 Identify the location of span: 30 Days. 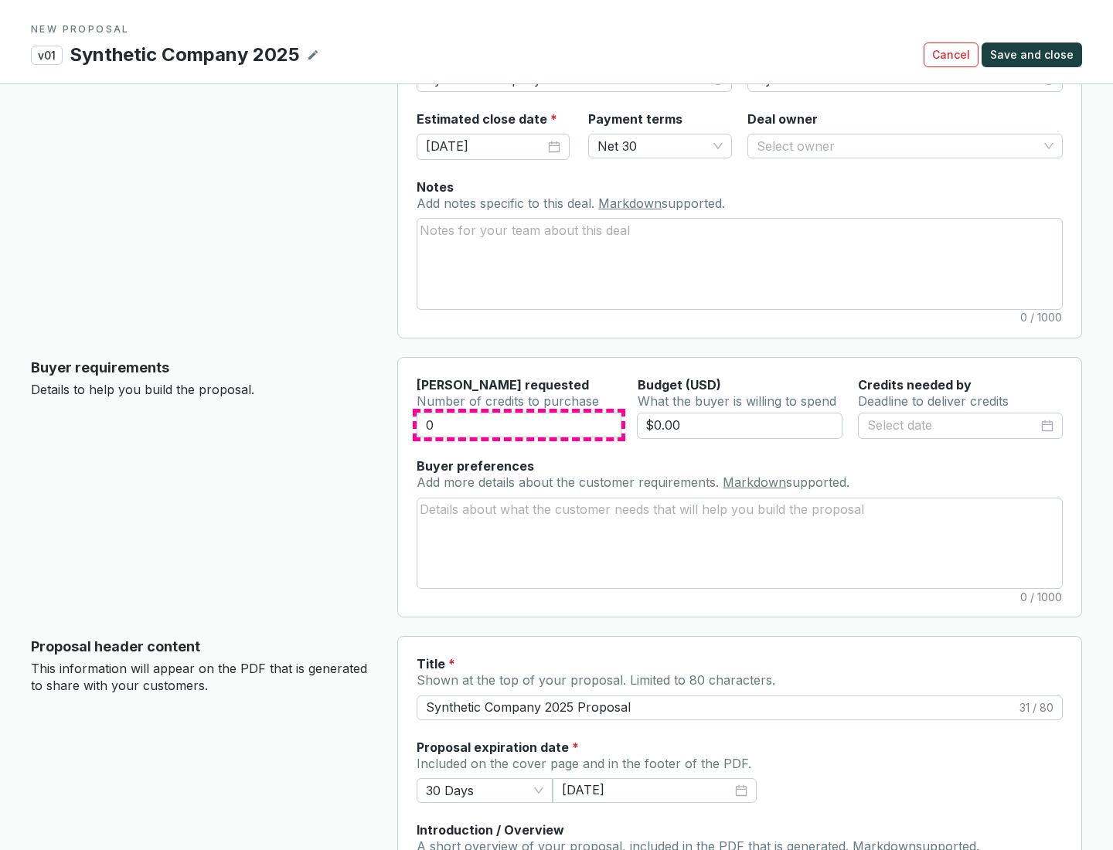
(485, 791).